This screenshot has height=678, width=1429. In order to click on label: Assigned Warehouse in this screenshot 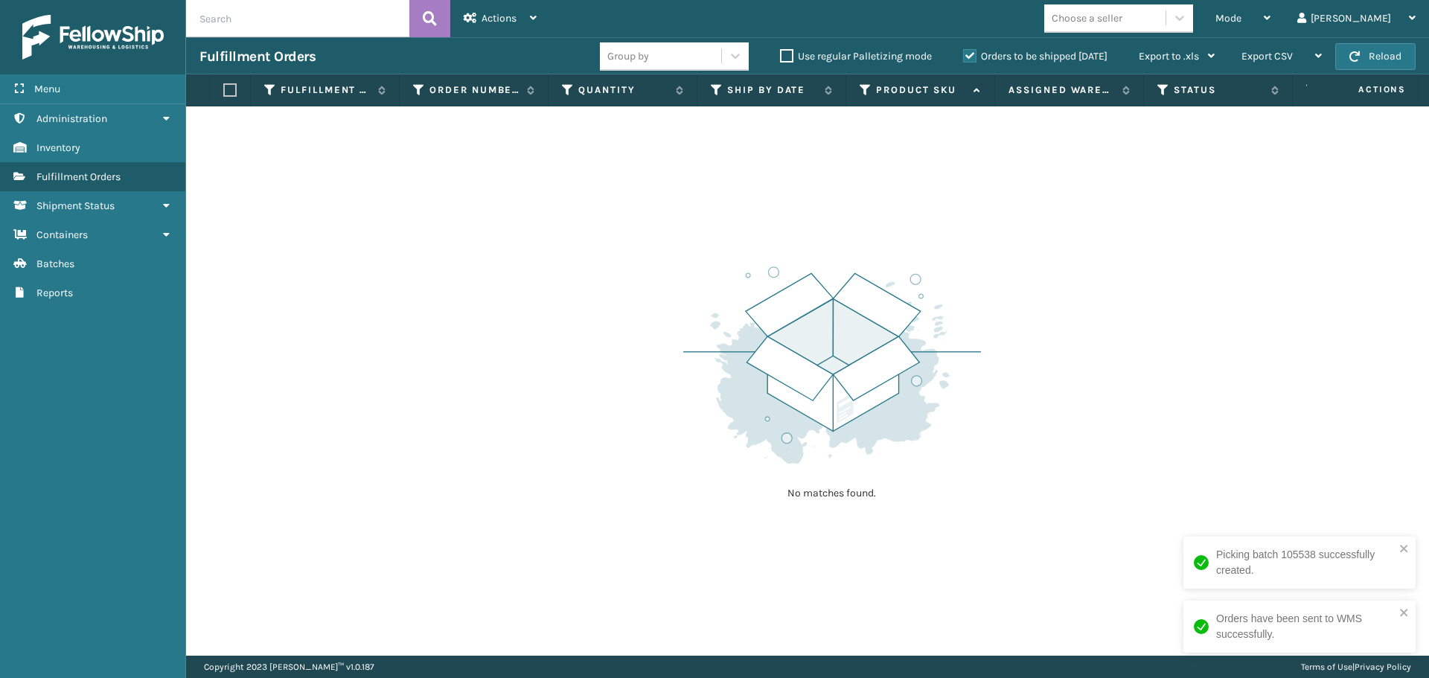, I will do `click(1061, 90)`.